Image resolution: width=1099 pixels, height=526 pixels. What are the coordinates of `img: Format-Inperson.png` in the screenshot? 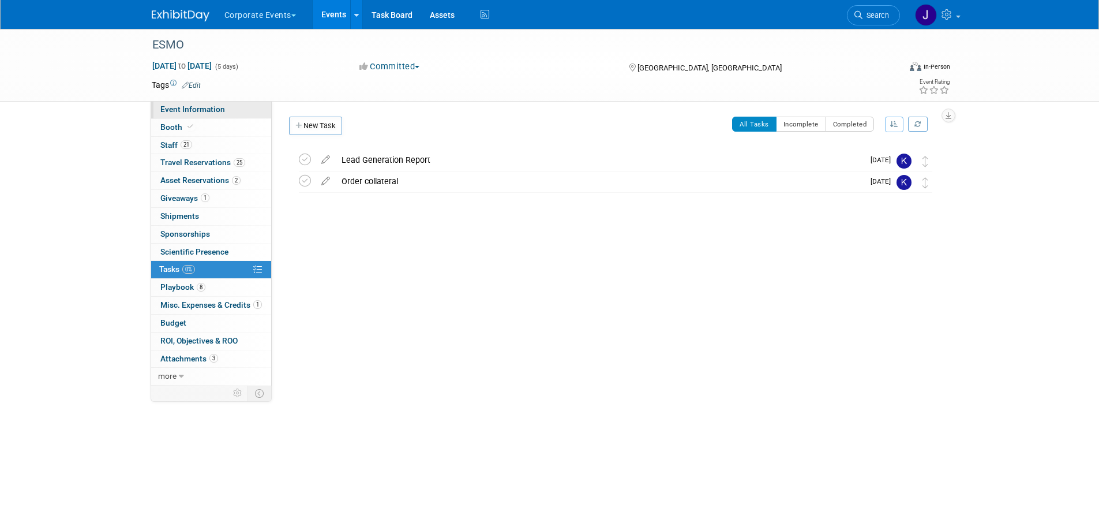 It's located at (916, 66).